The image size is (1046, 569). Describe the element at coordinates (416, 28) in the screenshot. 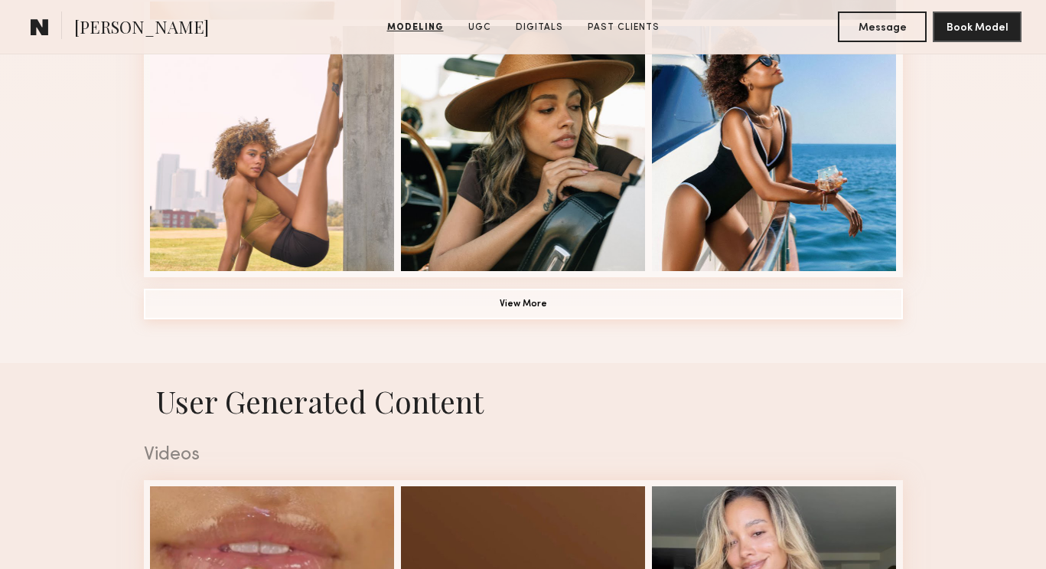

I see `a: Modeling` at that location.